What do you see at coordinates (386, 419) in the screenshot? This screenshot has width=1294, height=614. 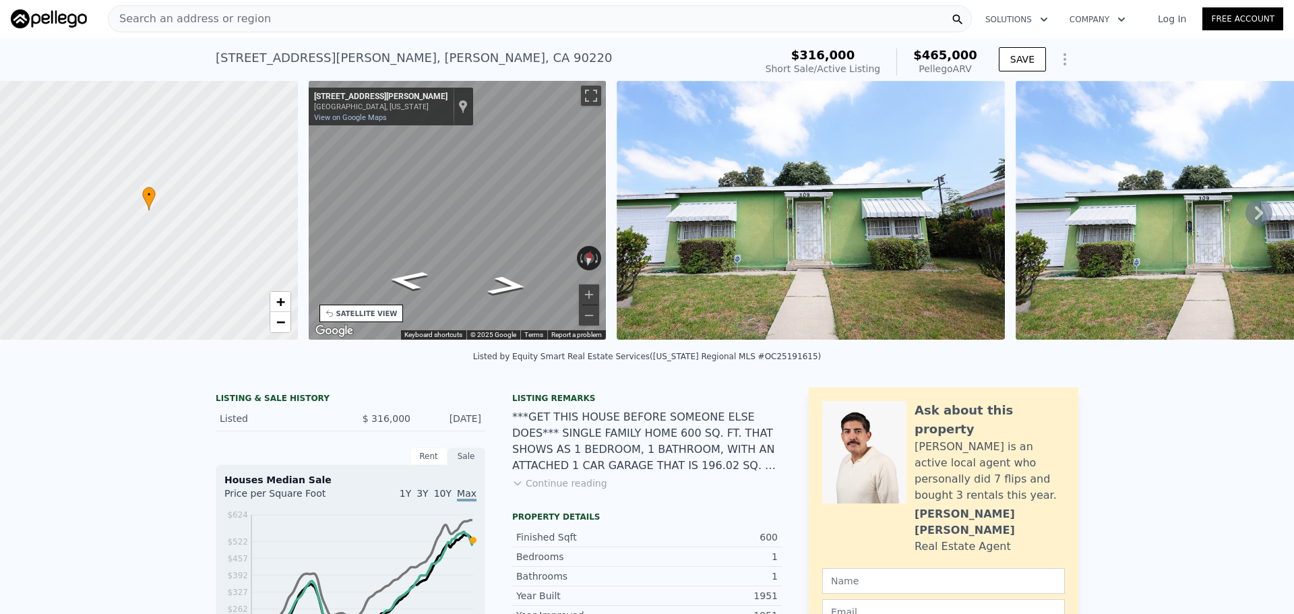 I see `span: $ 316,000` at bounding box center [386, 419].